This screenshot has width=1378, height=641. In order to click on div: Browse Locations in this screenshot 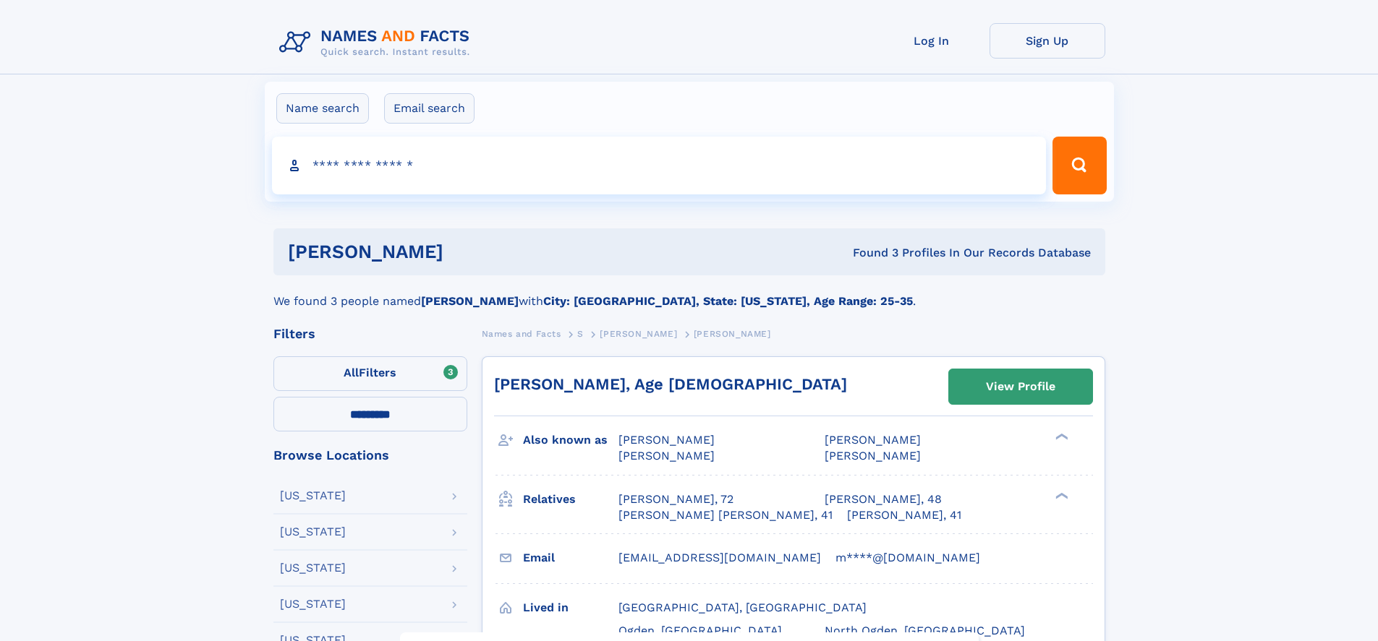, I will do `click(370, 456)`.